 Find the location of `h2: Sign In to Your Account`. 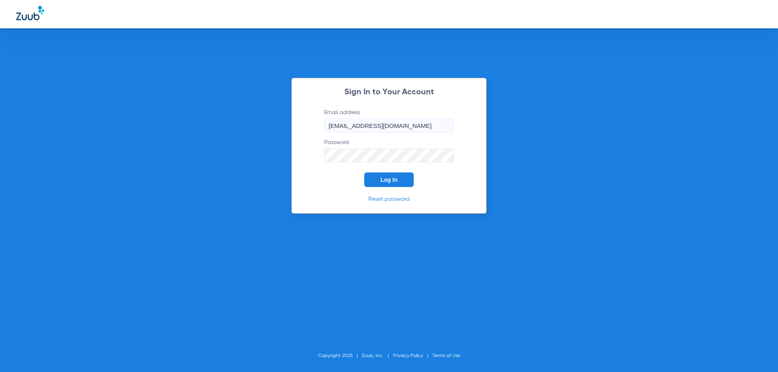

h2: Sign In to Your Account is located at coordinates (389, 92).